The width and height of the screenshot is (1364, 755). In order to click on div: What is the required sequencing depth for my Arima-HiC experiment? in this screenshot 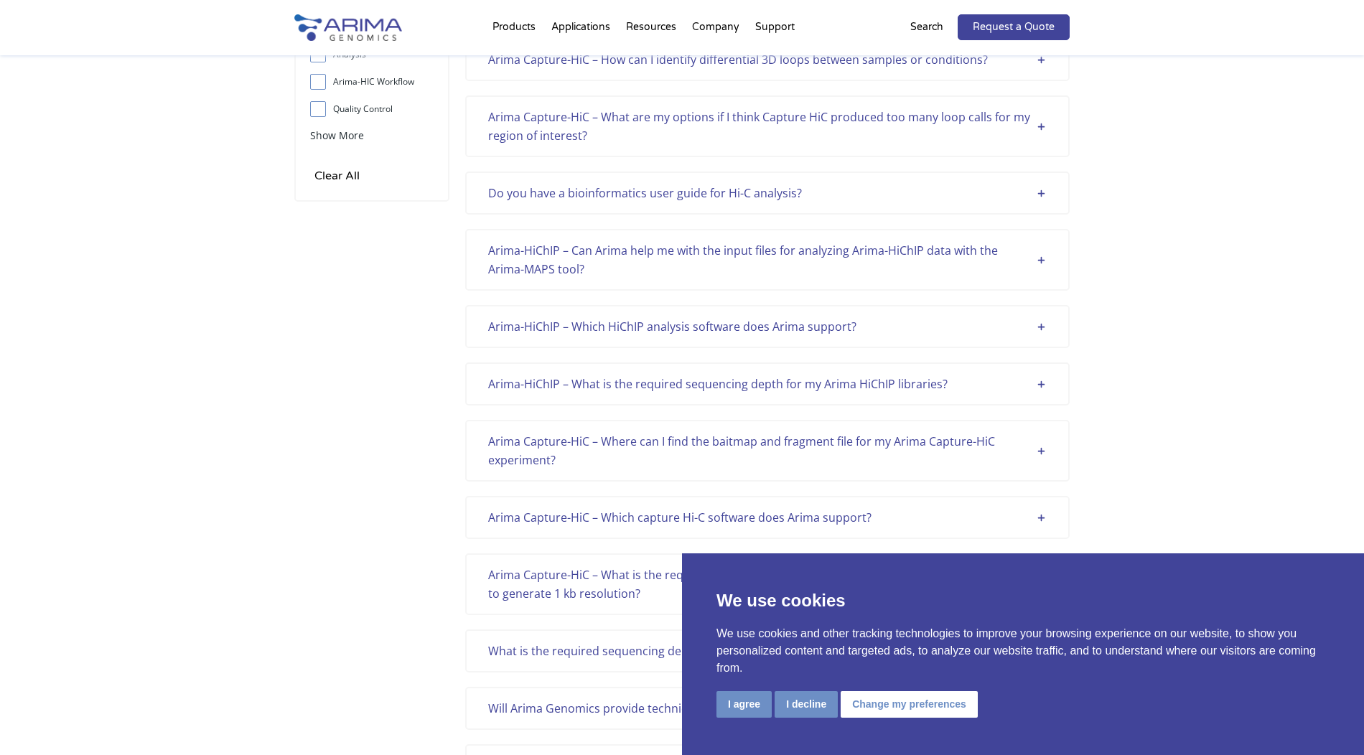, I will do `click(767, 651)`.